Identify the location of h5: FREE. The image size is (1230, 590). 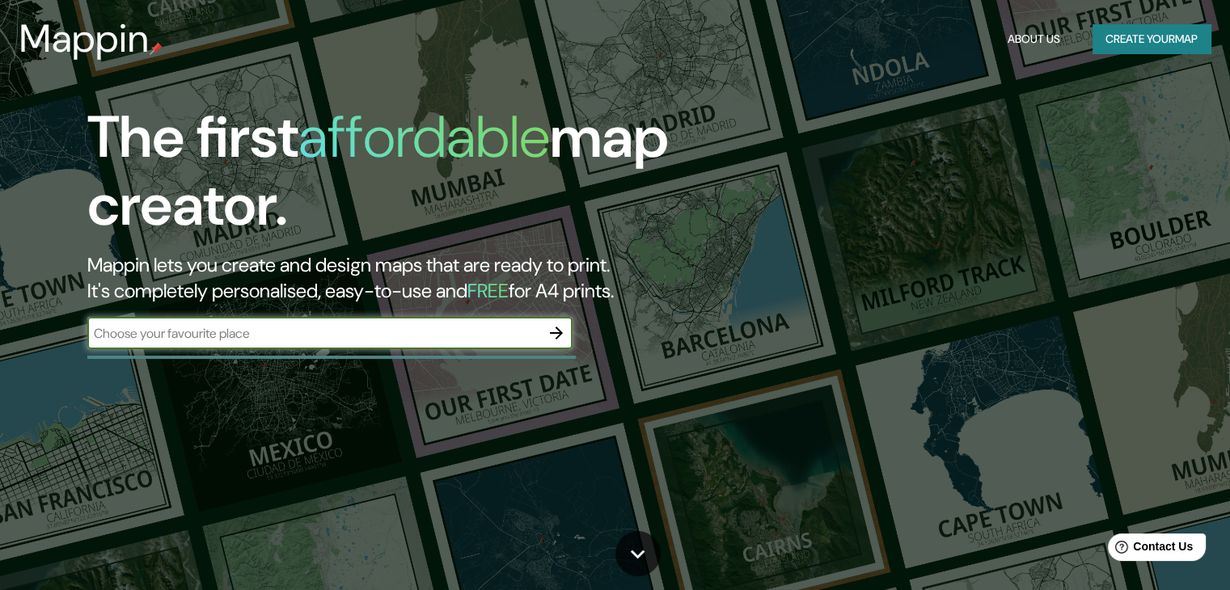
(487, 290).